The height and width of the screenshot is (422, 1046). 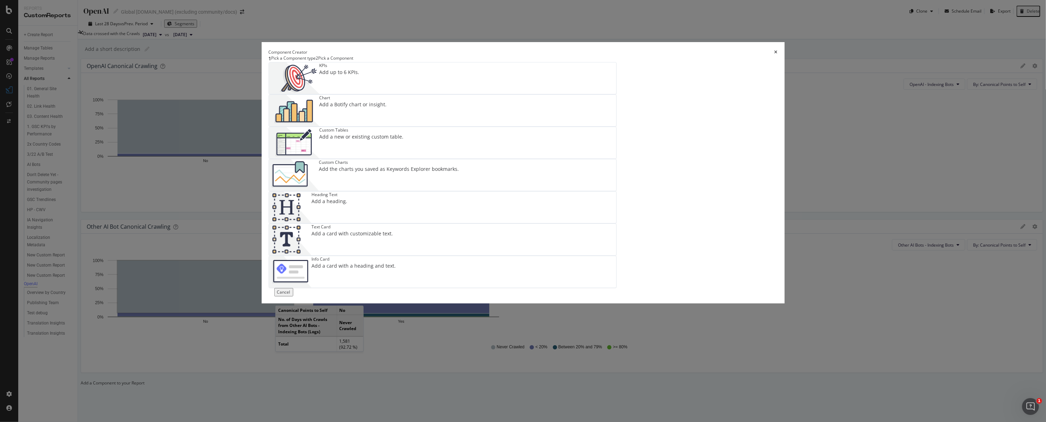 What do you see at coordinates (340, 65) in the screenshot?
I see `div: KPIs` at bounding box center [340, 65].